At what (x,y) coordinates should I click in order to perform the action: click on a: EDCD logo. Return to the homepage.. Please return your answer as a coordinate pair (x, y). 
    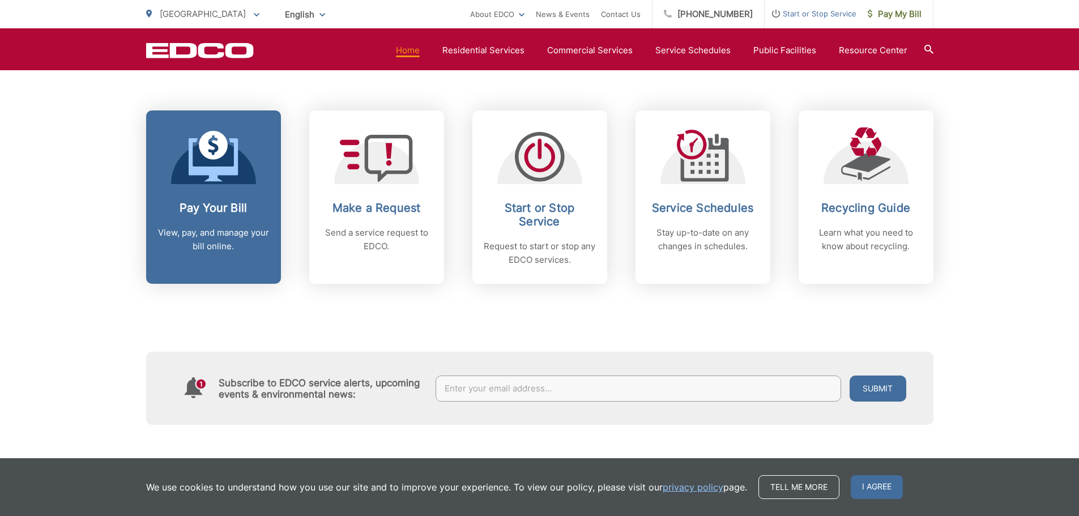
    Looking at the image, I should click on (200, 50).